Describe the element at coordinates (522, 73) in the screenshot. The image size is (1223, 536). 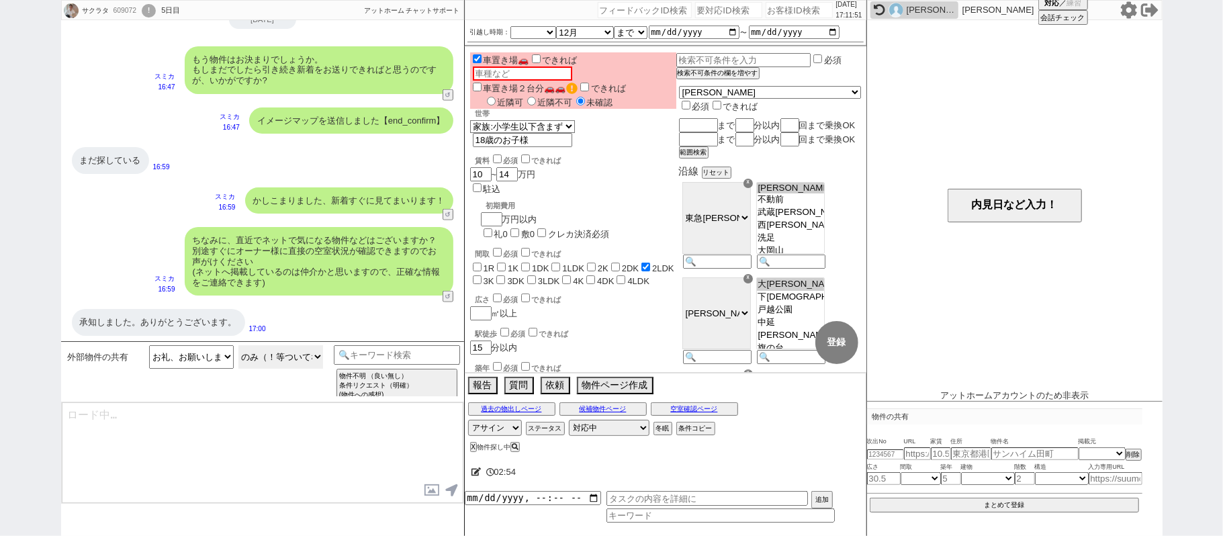
I see `input: 車種など` at that location.